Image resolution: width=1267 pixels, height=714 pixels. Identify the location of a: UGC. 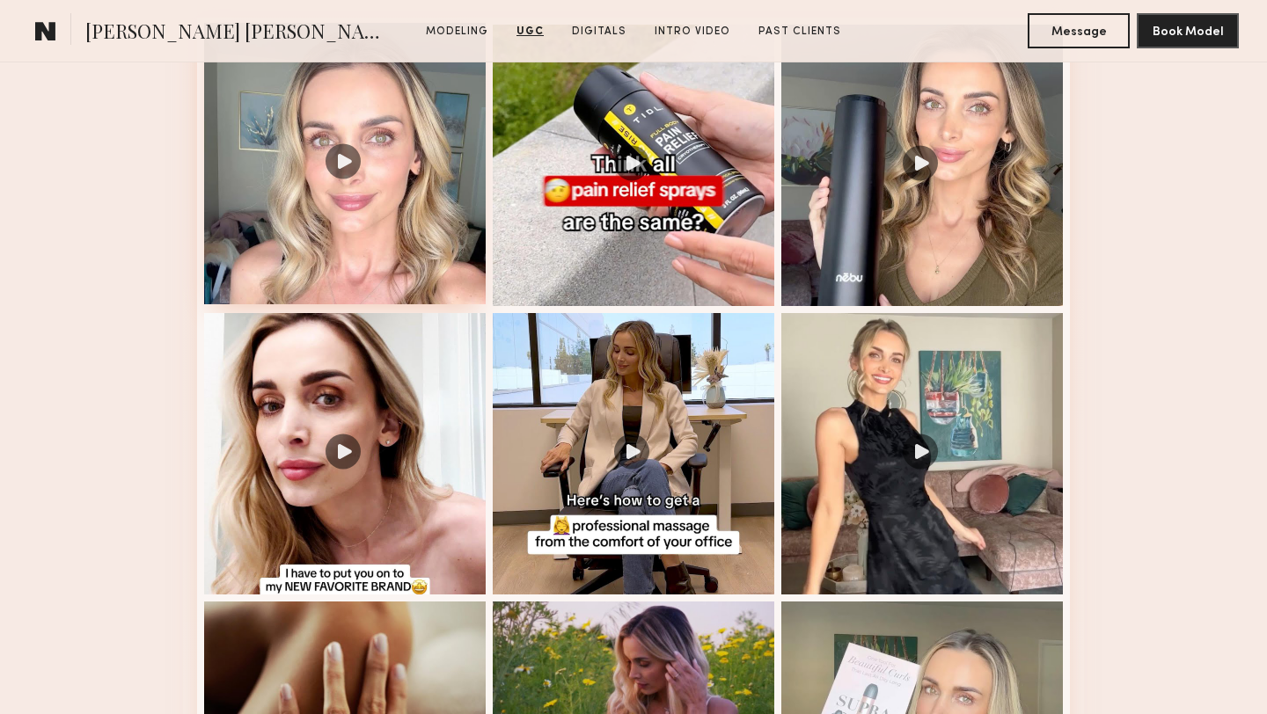
(529, 32).